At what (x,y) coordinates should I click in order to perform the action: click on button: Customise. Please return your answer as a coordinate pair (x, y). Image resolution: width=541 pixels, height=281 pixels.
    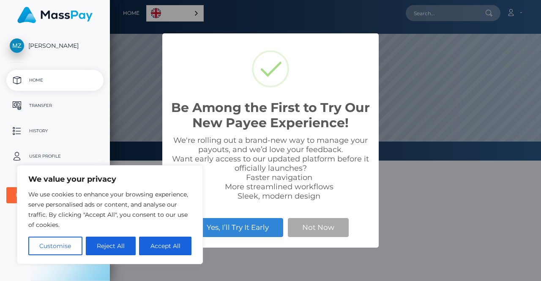
    Looking at the image, I should click on (55, 246).